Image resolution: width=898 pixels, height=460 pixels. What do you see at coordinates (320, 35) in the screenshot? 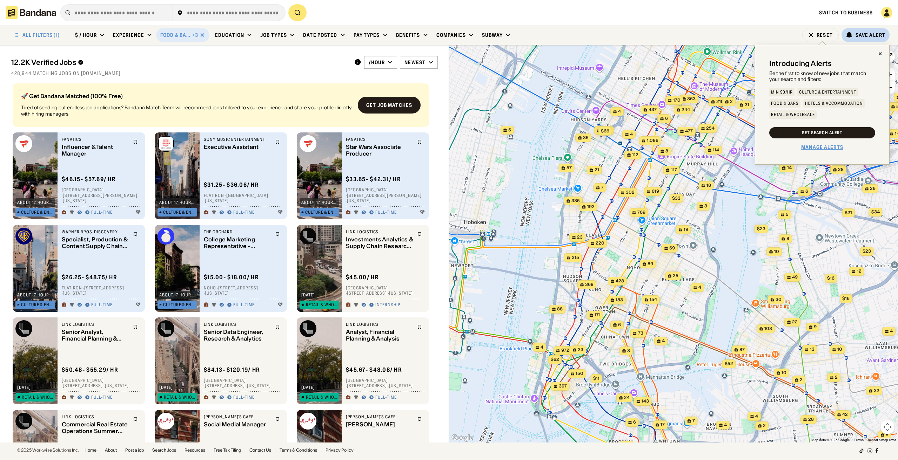
I see `div: Date Posted` at bounding box center [320, 35].